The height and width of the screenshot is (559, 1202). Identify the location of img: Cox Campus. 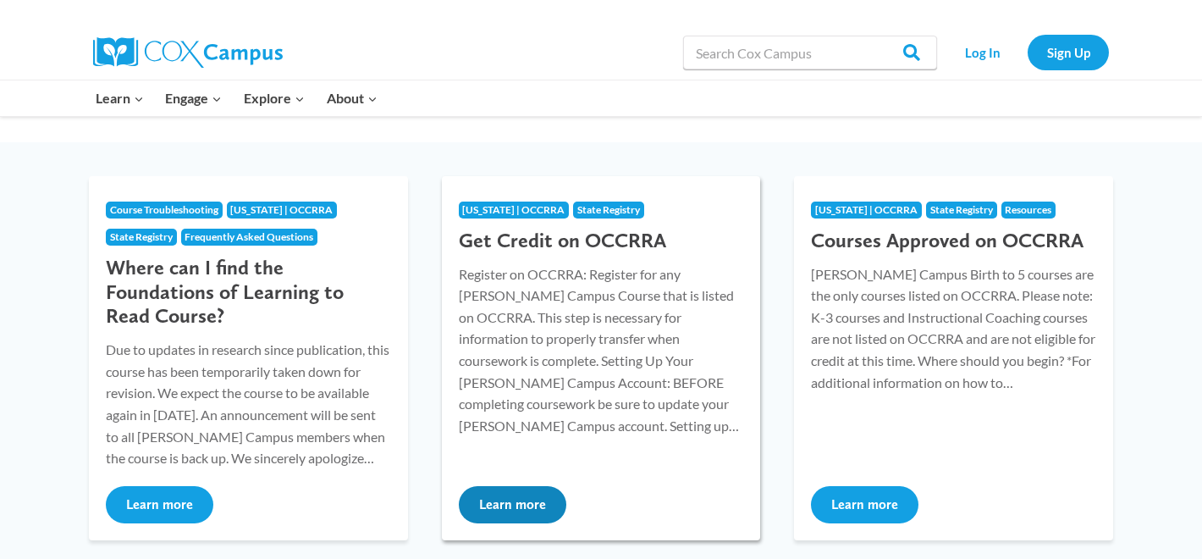
(188, 52).